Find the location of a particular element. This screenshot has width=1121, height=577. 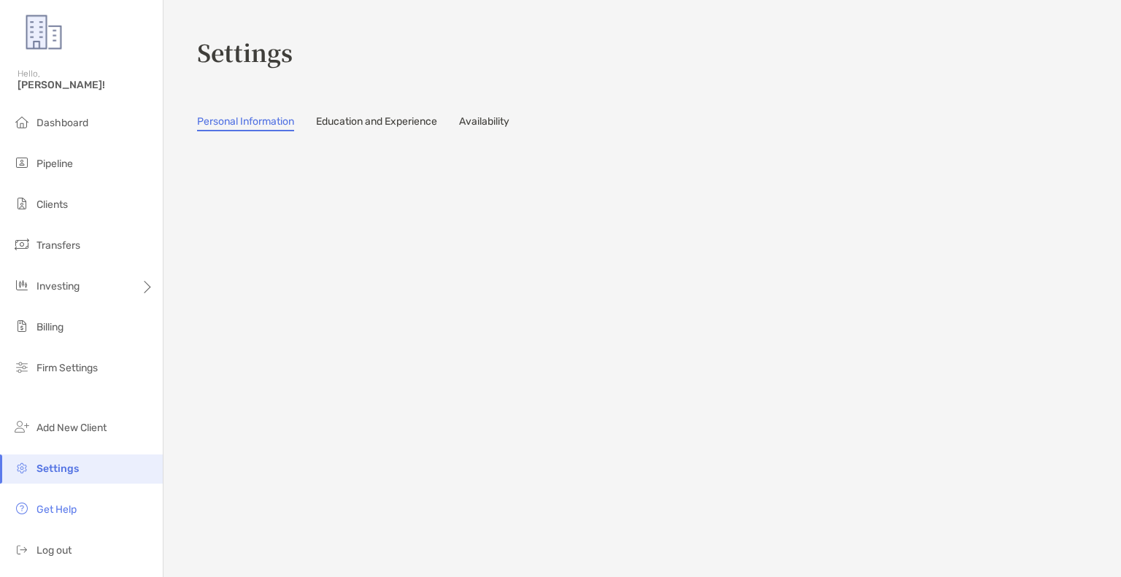

img: investing icon is located at coordinates (22, 285).